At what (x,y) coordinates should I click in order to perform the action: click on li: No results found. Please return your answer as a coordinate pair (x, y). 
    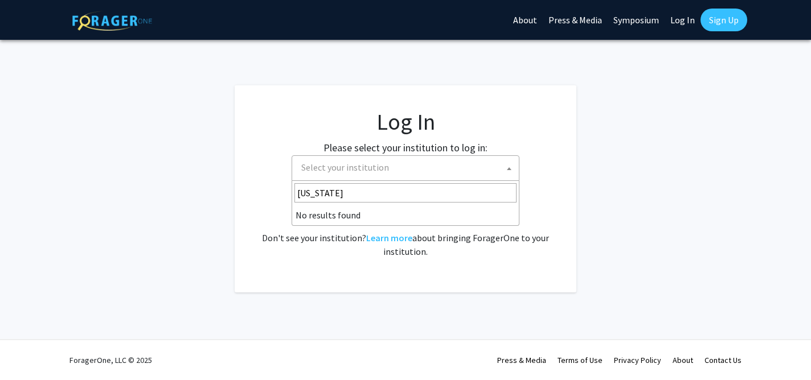
    Looking at the image, I should click on (405, 215).